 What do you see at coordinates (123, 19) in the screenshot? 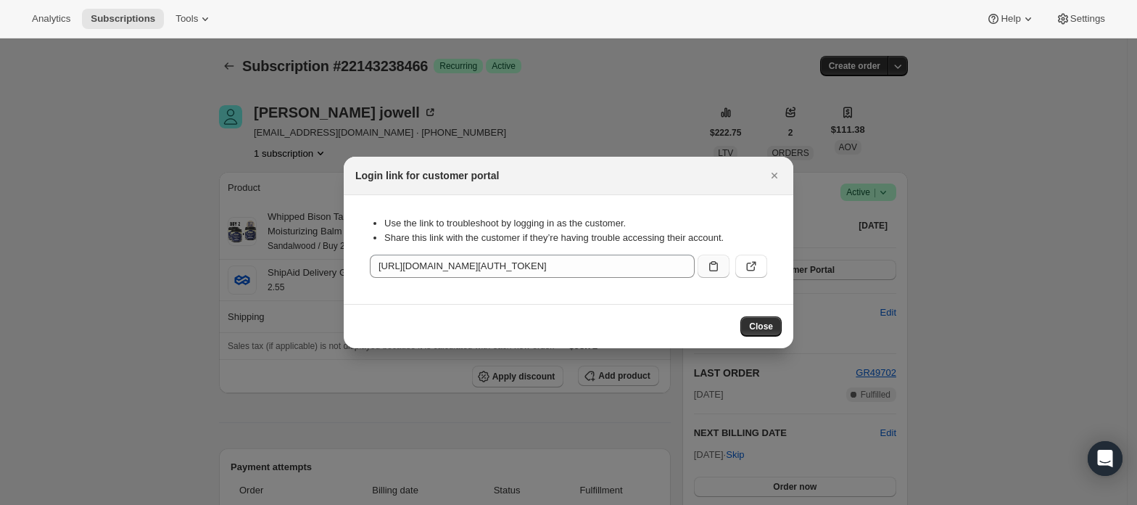
I see `span: Subscriptions` at bounding box center [123, 19].